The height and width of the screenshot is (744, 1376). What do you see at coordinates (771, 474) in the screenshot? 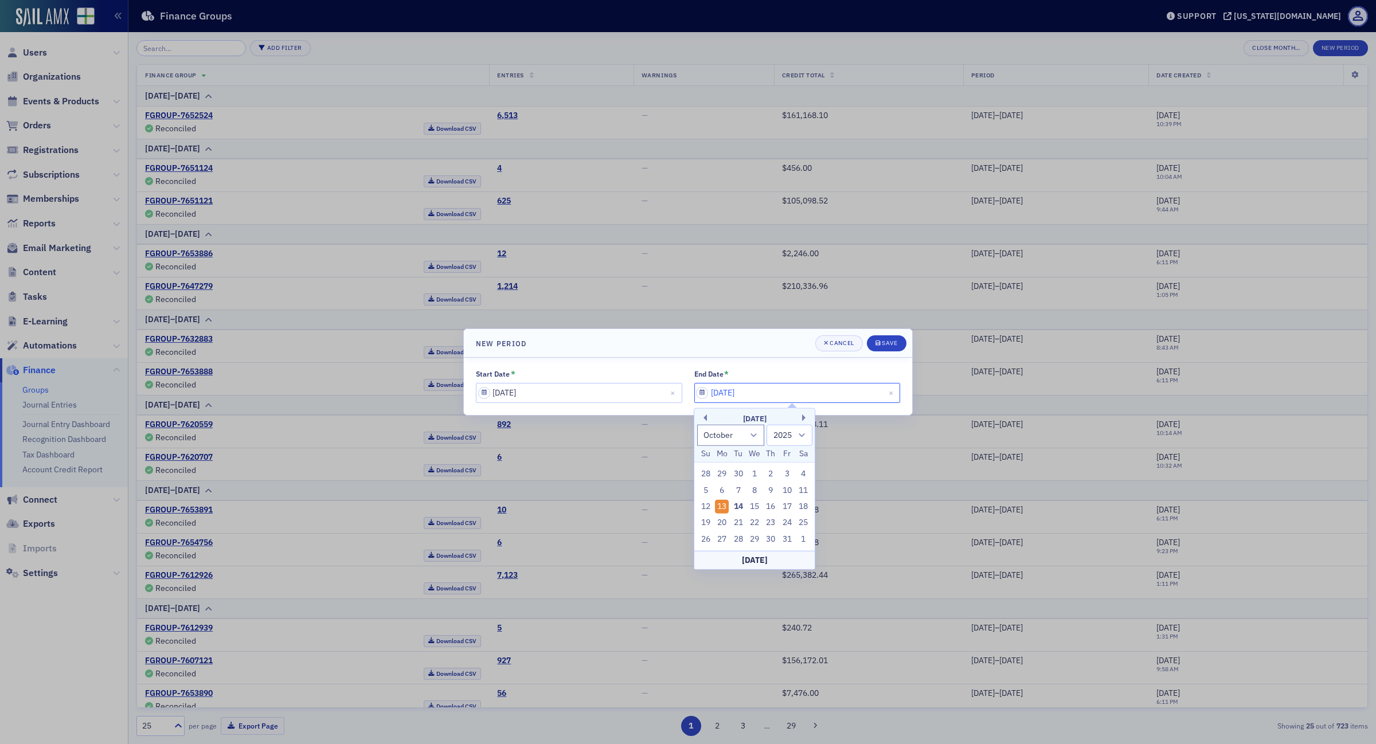
I see `div: Choose Thursday, October 2nd, 2025` at bounding box center [771, 474].